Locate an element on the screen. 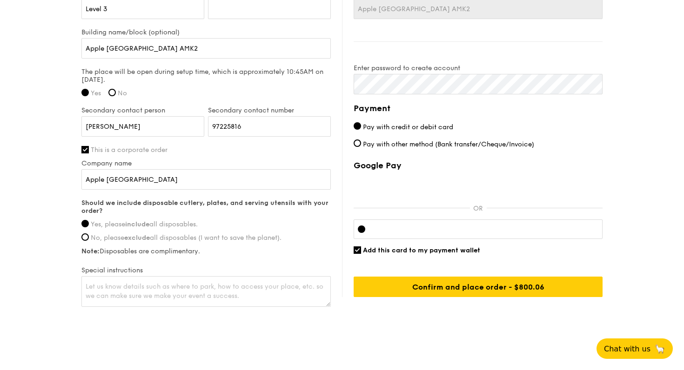 Image resolution: width=684 pixels, height=370 pixels. input: Pay with other method (Bank transfer/Cheque/Invoice) is located at coordinates (357, 143).